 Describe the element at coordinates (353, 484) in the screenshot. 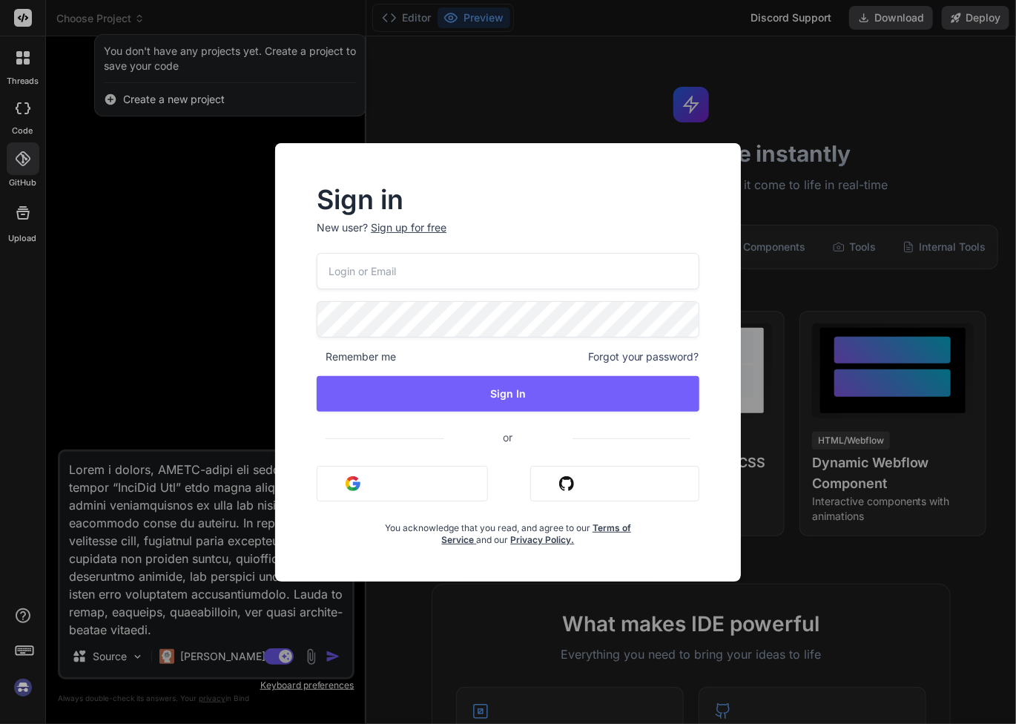

I see `img: google` at that location.